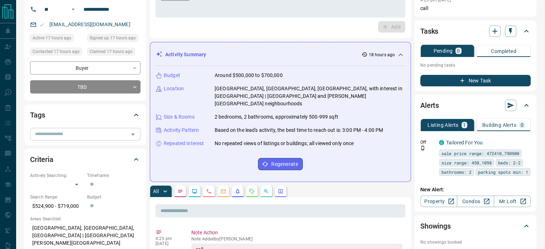  Describe the element at coordinates (186, 54) in the screenshot. I see `p: Activity Summary` at that location.